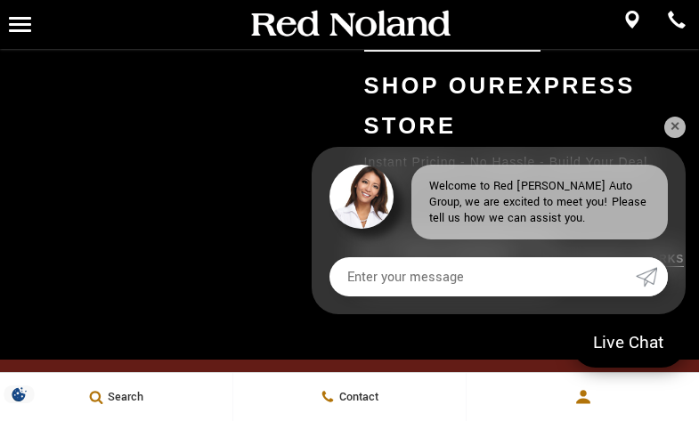 The image size is (699, 421). What do you see at coordinates (350, 24) in the screenshot?
I see `a: Red Noland Auto Group` at bounding box center [350, 24].